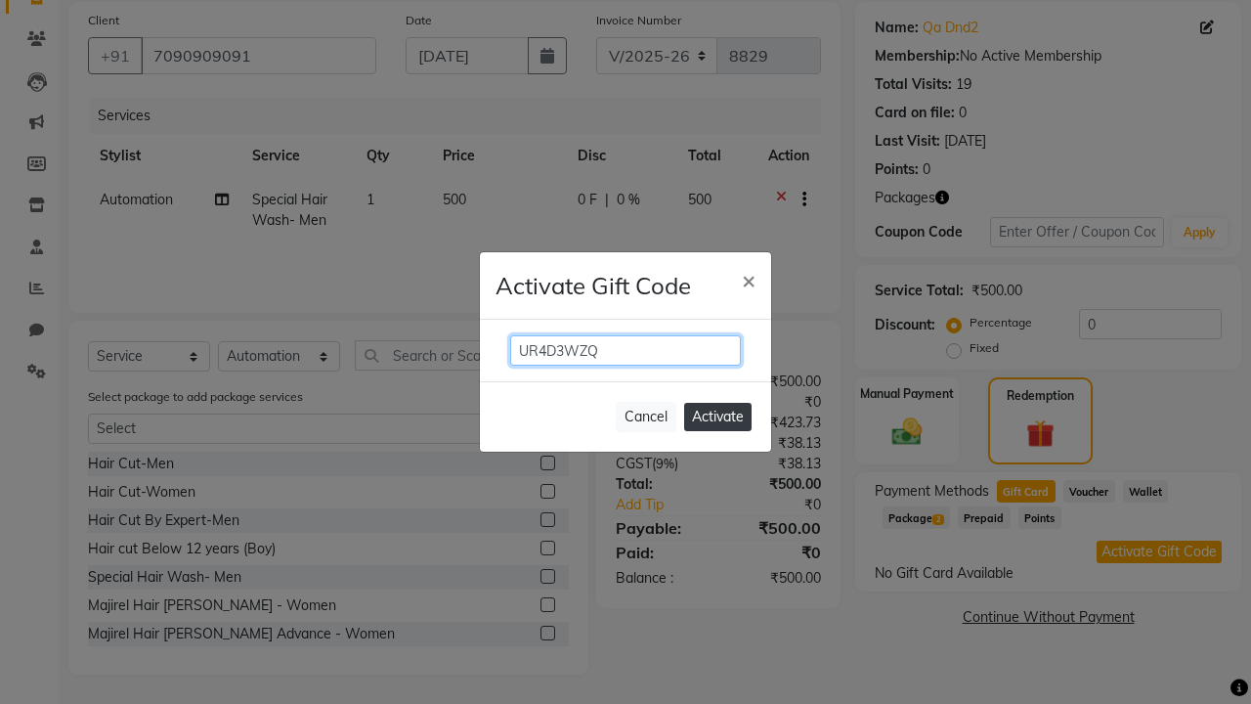 The image size is (1251, 704). What do you see at coordinates (718, 416) in the screenshot?
I see `button: Activate` at bounding box center [718, 416].